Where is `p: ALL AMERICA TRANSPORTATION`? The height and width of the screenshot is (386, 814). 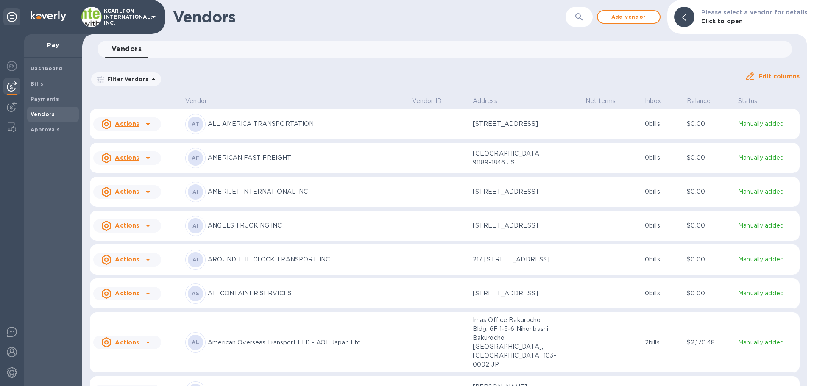 p: ALL AMERICA TRANSPORTATION is located at coordinates (306, 124).